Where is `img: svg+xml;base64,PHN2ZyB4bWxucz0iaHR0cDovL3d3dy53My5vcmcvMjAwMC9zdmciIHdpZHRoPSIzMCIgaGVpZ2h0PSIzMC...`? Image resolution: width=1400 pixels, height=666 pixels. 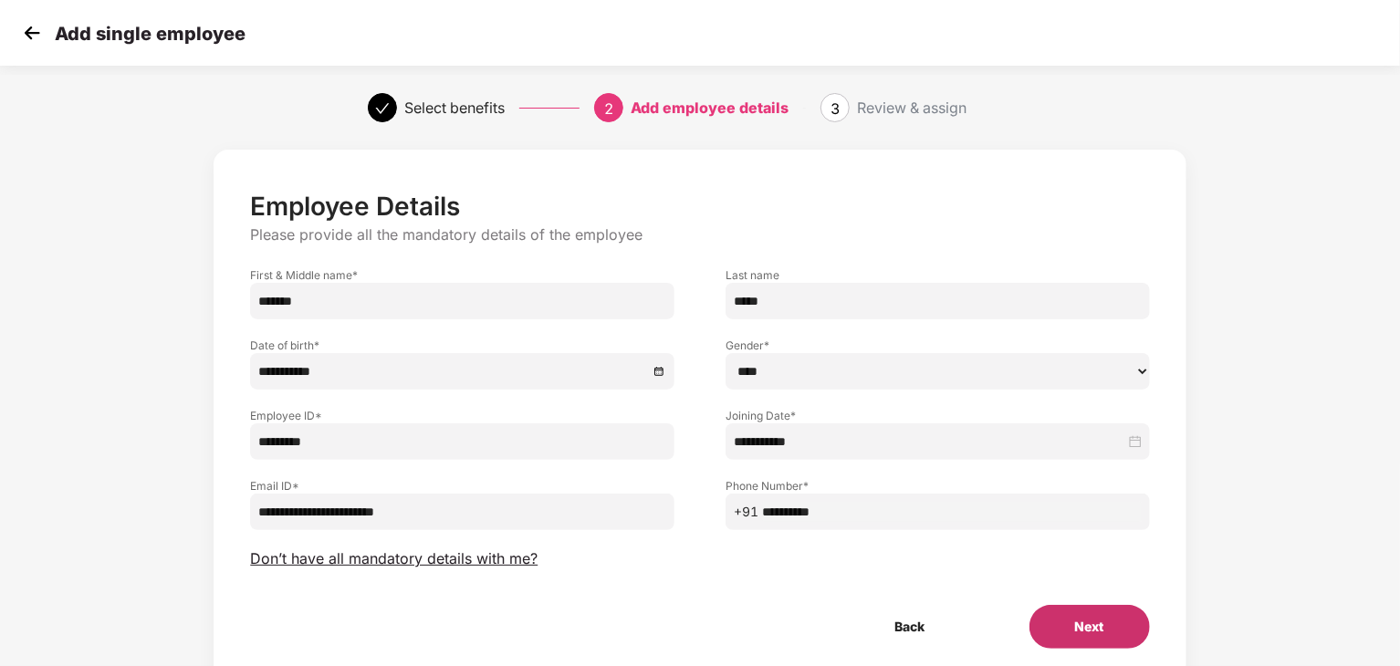
img: svg+xml;base64,PHN2ZyB4bWxucz0iaHR0cDovL3d3dy53My5vcmcvMjAwMC9zdmciIHdpZHRoPSIzMCIgaGVpZ2h0PSIzMC... is located at coordinates (32, 33).